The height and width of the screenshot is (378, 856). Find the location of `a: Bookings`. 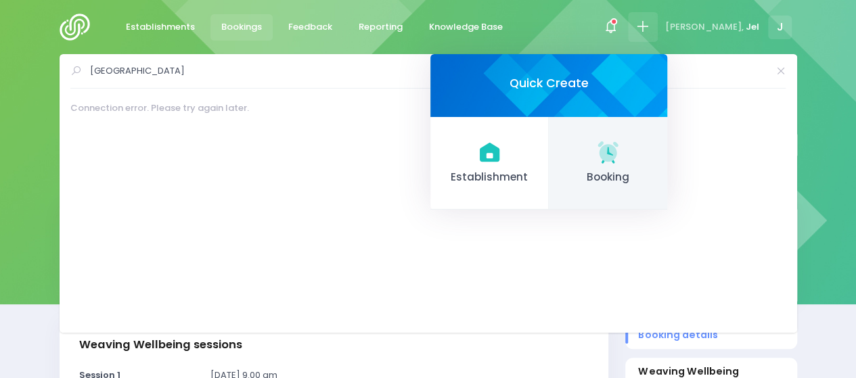

a: Bookings is located at coordinates (242, 27).